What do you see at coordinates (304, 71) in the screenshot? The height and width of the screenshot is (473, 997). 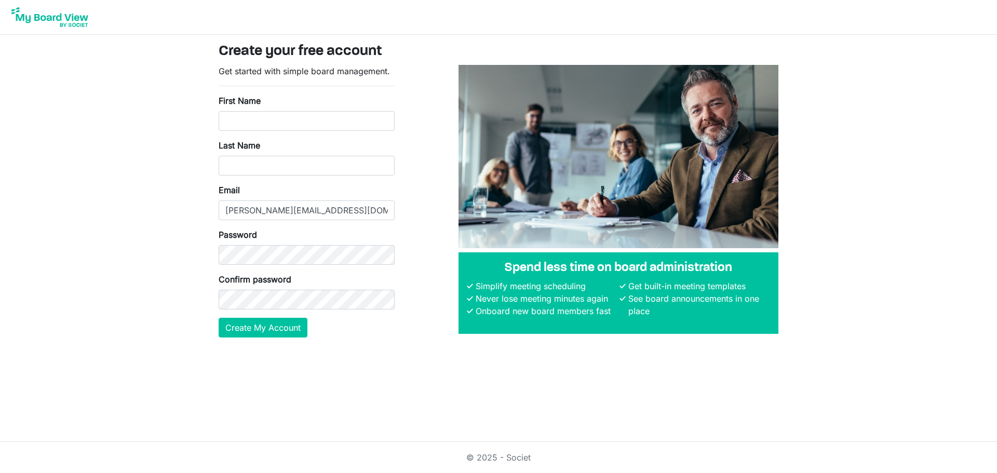 I see `span: Get started with simple board management.` at bounding box center [304, 71].